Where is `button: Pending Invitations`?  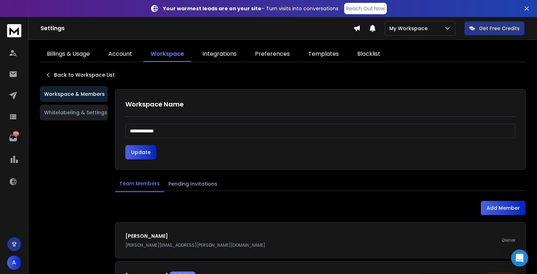 button: Pending Invitations is located at coordinates (193, 184).